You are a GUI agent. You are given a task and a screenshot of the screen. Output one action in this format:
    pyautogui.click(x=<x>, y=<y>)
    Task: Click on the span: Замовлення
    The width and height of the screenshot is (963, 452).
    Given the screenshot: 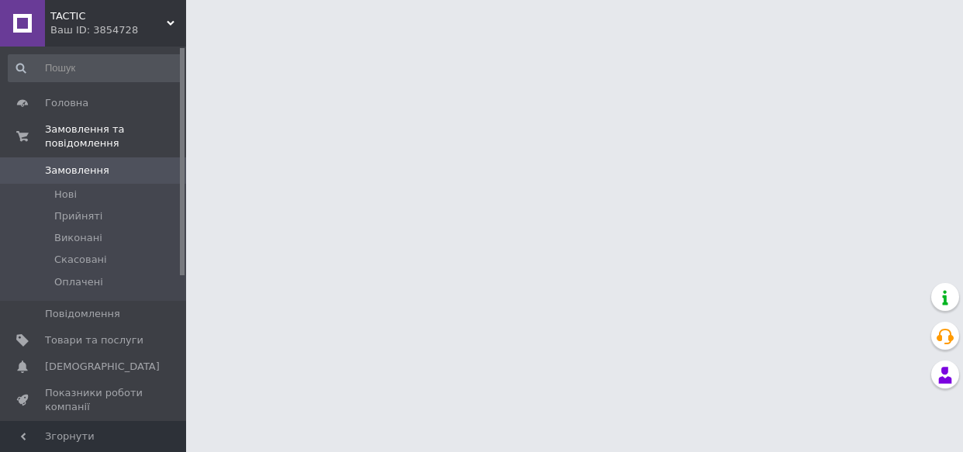 What is the action you would take?
    pyautogui.click(x=77, y=171)
    